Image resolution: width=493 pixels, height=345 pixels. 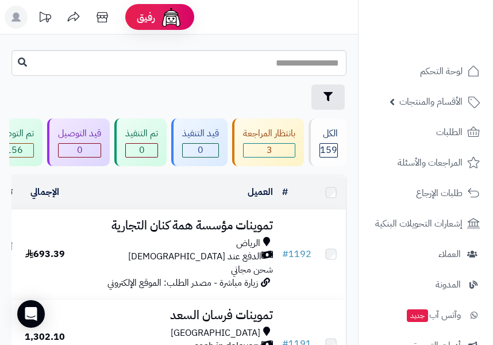 What do you see at coordinates (175, 315) in the screenshot?
I see `h3: تموينات فرسان السعد` at bounding box center [175, 315].